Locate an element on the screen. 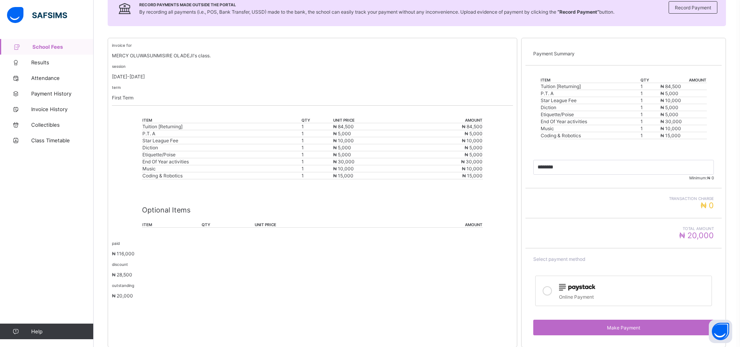 The image size is (740, 347). small: outstanding is located at coordinates (123, 285).